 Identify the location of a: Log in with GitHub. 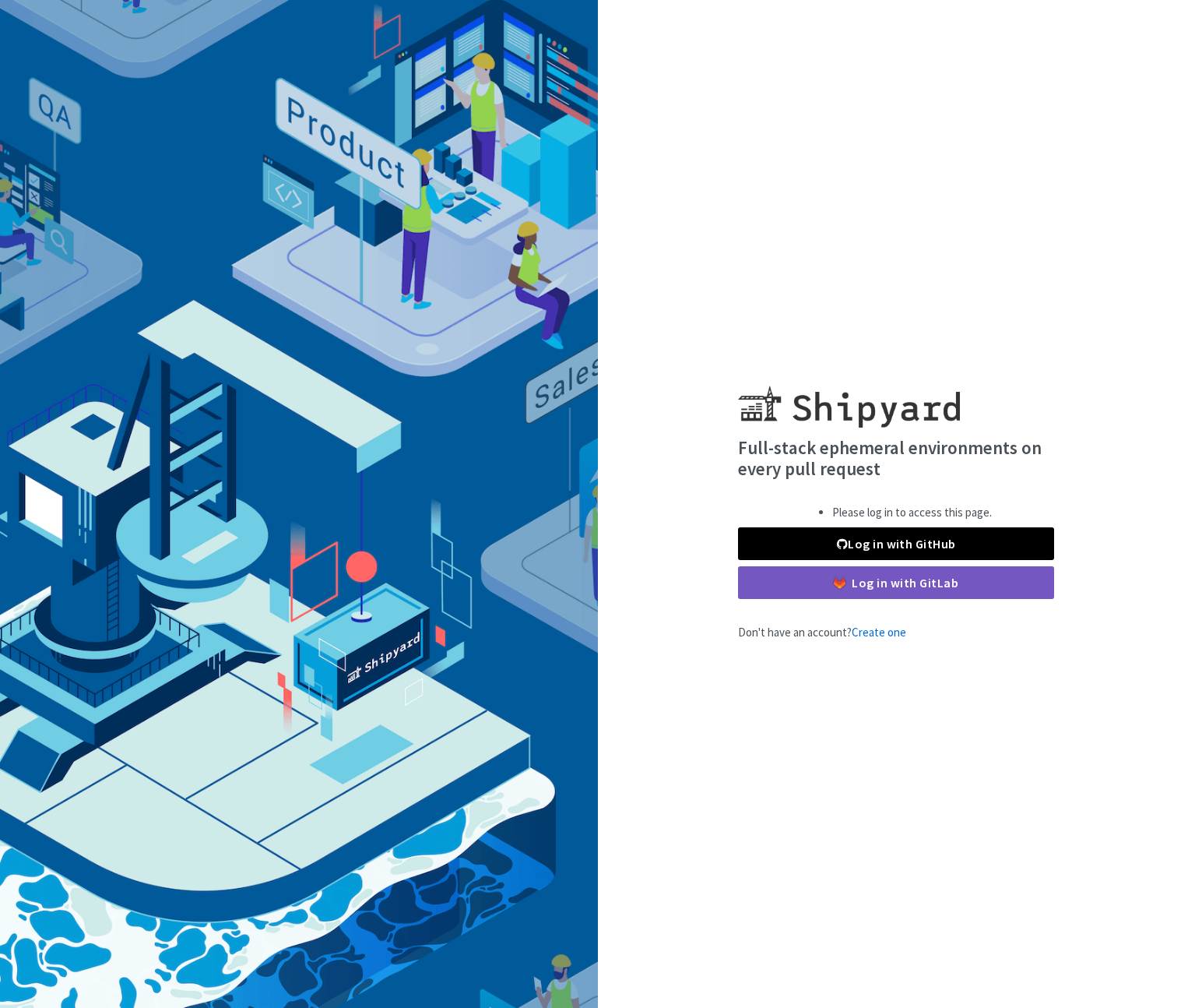
(896, 543).